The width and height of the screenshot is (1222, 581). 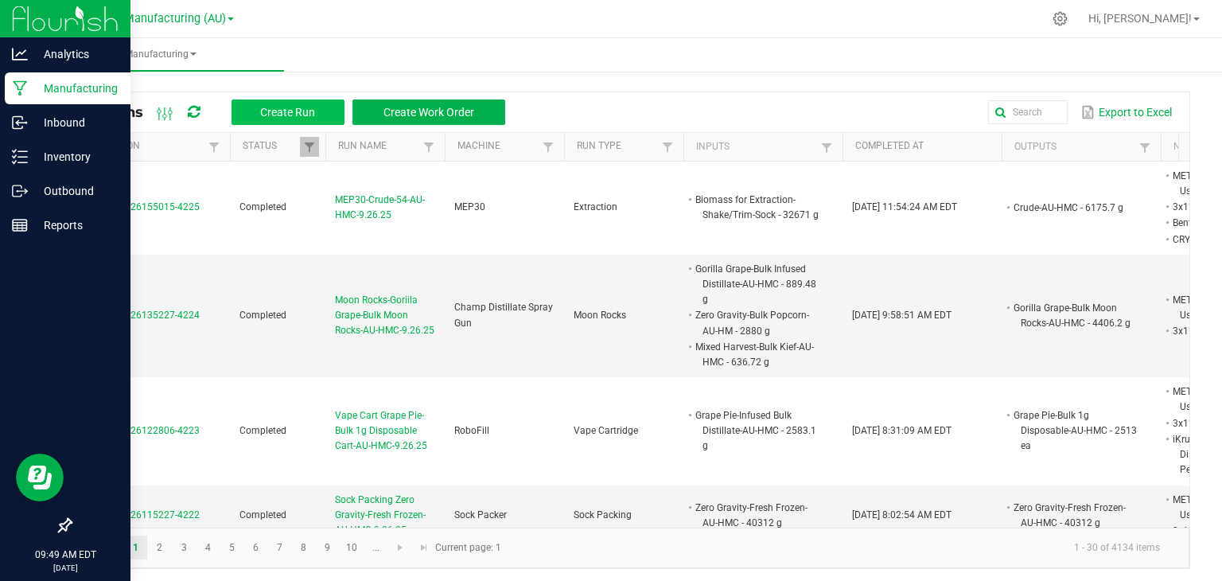 What do you see at coordinates (20, 157) in the screenshot?
I see `inline-svg: Inventory` at bounding box center [20, 157].